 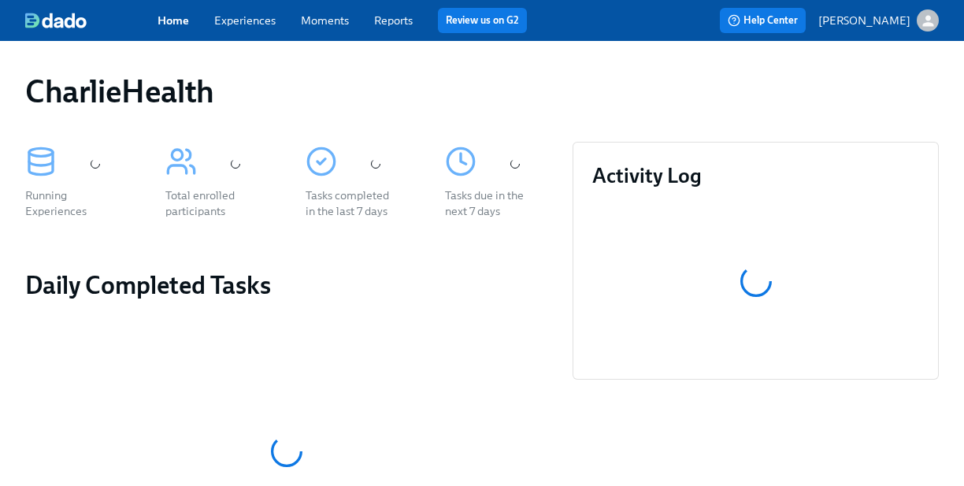 What do you see at coordinates (120, 91) in the screenshot?
I see `h1: CharlieHealth` at bounding box center [120, 91].